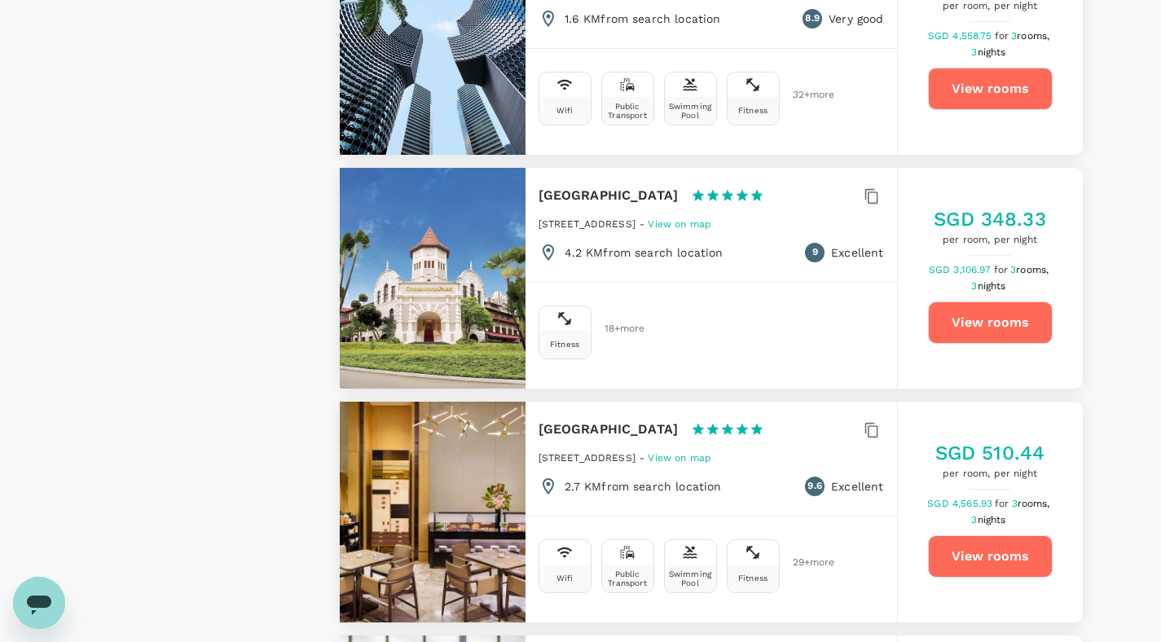 This screenshot has width=1161, height=642. What do you see at coordinates (644, 253) in the screenshot?
I see `p: 4.2 KM from search location` at bounding box center [644, 253].